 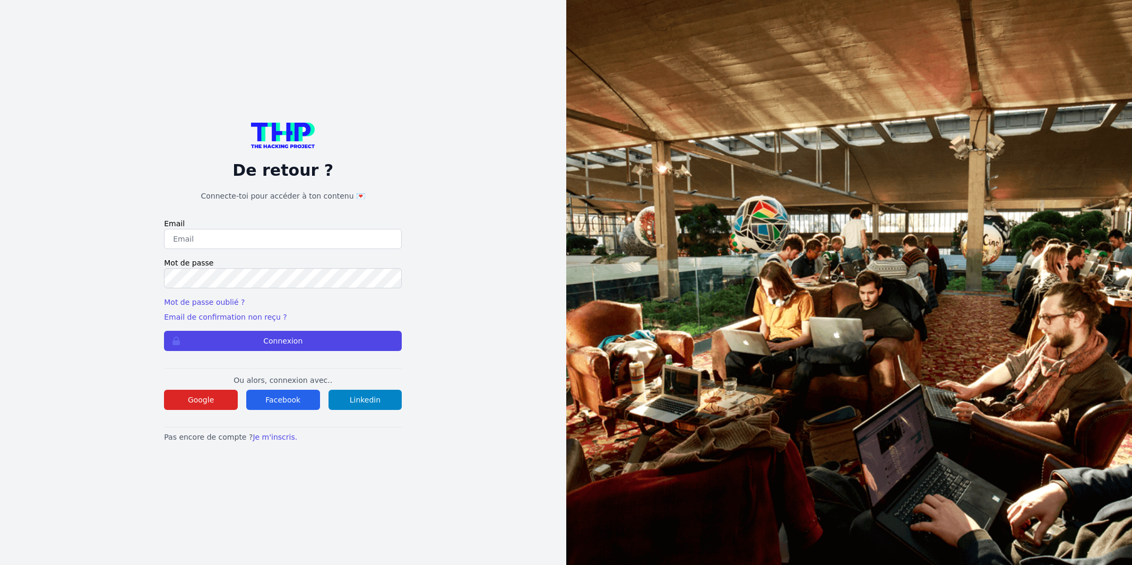 What do you see at coordinates (283, 437) in the screenshot?
I see `p: Pas encore de compte ?` at bounding box center [283, 437].